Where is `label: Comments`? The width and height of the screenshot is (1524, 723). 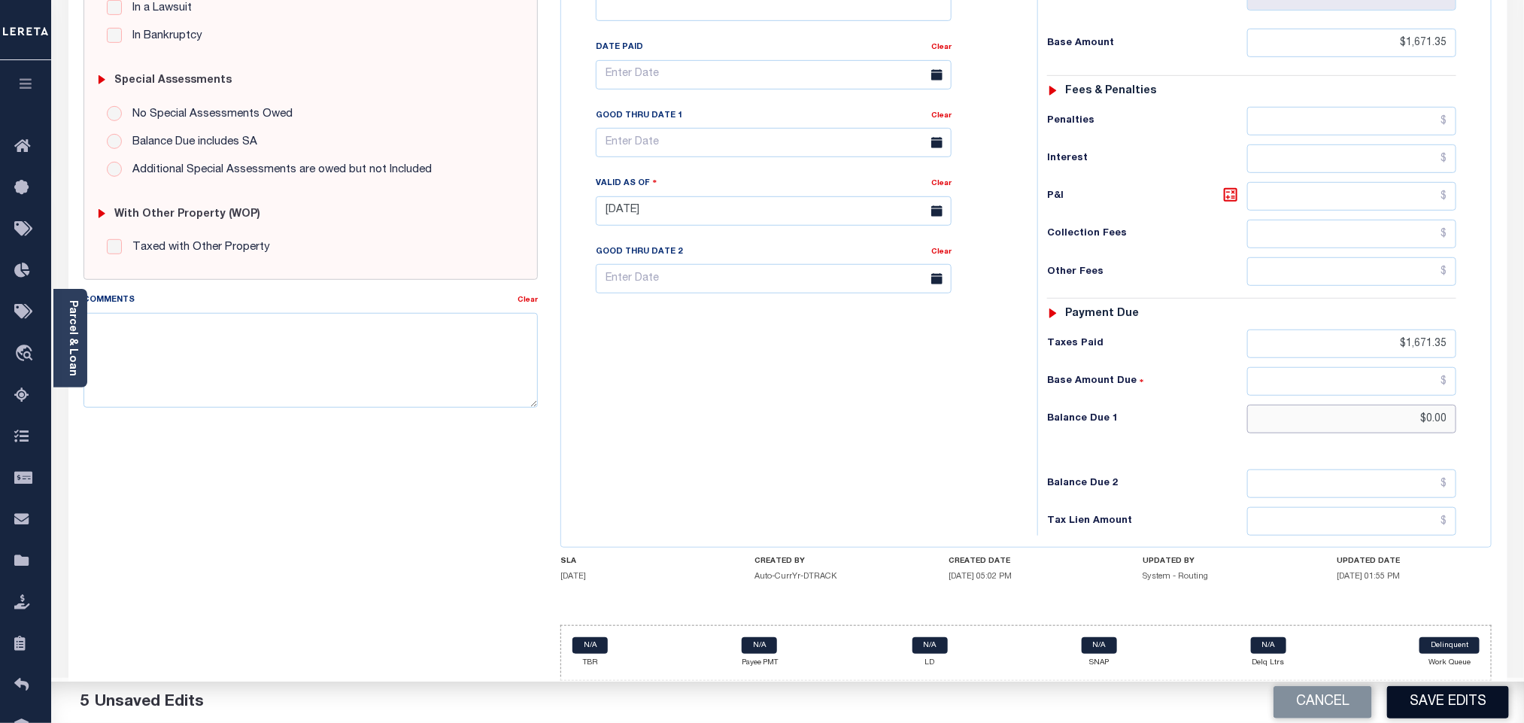
label: Comments is located at coordinates (109, 300).